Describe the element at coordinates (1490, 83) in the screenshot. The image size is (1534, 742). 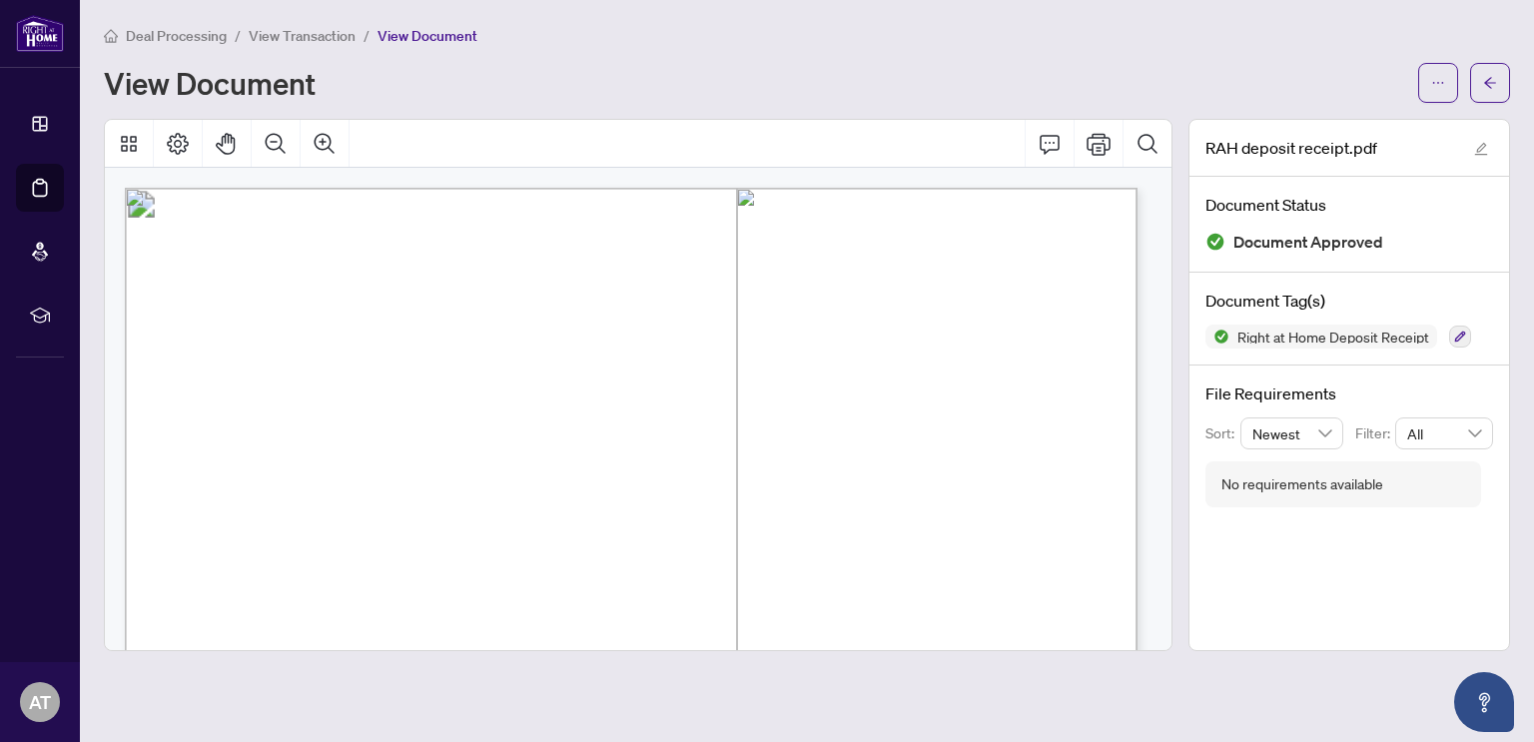
I see `span: arrow-left` at that location.